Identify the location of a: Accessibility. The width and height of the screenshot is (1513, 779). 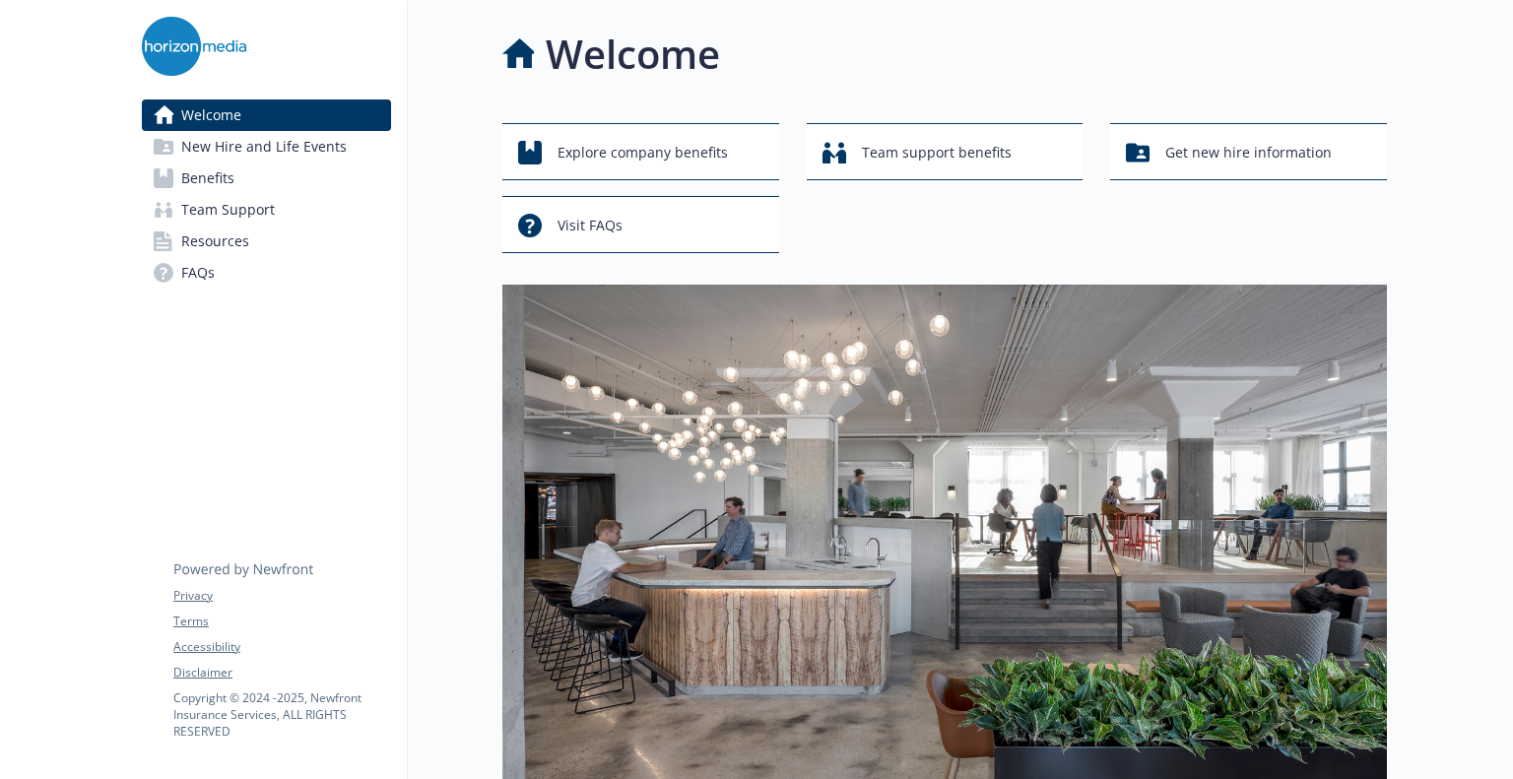
(282, 647).